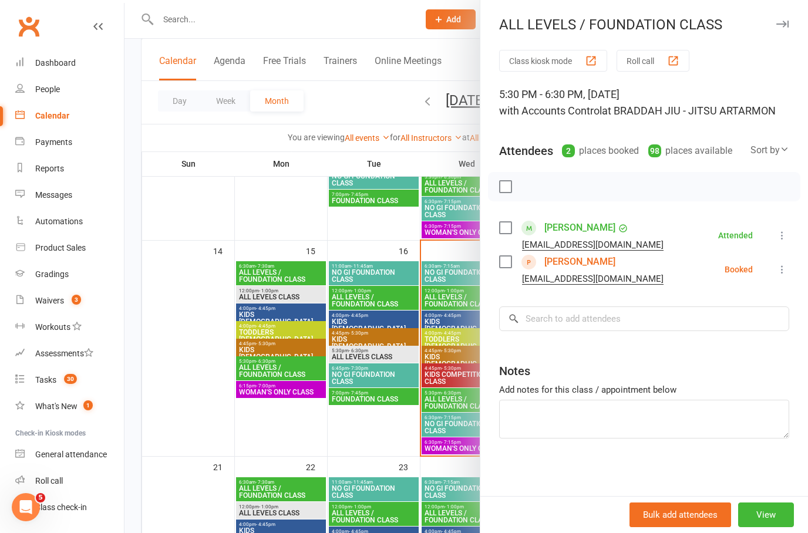 This screenshot has height=533, width=808. I want to click on div: Product Sales, so click(60, 248).